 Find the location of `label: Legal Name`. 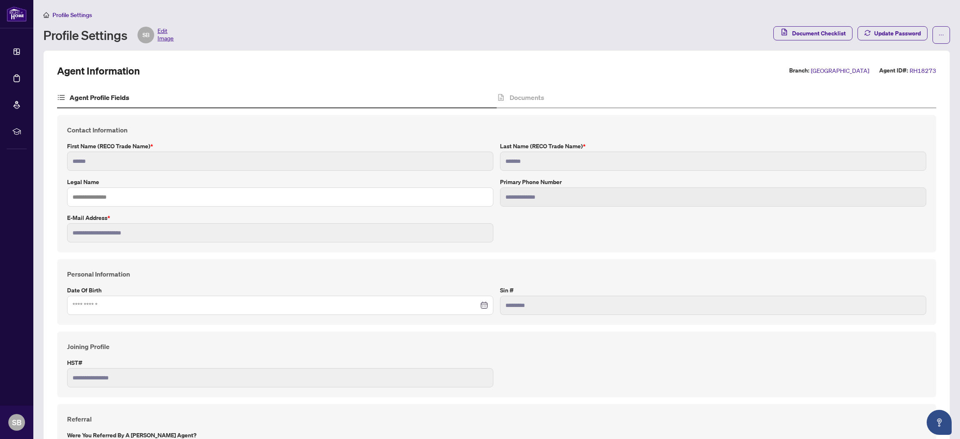

label: Legal Name is located at coordinates (280, 182).